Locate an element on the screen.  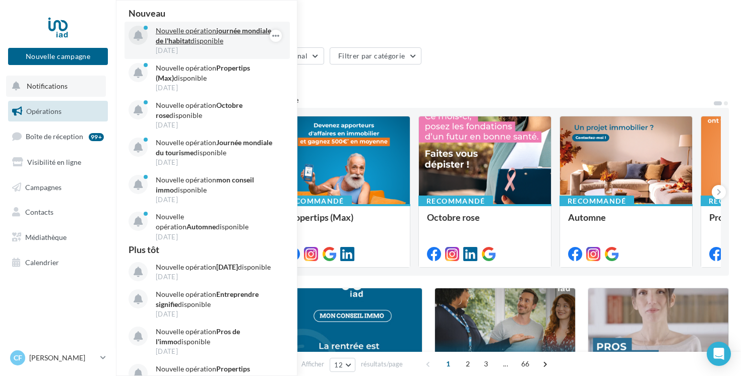
div: Octobre rose is located at coordinates (485, 222).